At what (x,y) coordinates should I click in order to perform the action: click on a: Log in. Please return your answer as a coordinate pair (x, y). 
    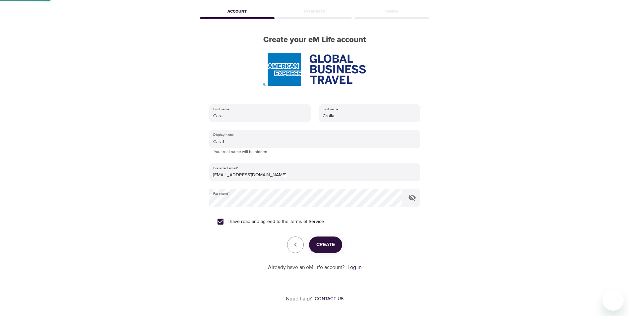
    Looking at the image, I should click on (355, 268).